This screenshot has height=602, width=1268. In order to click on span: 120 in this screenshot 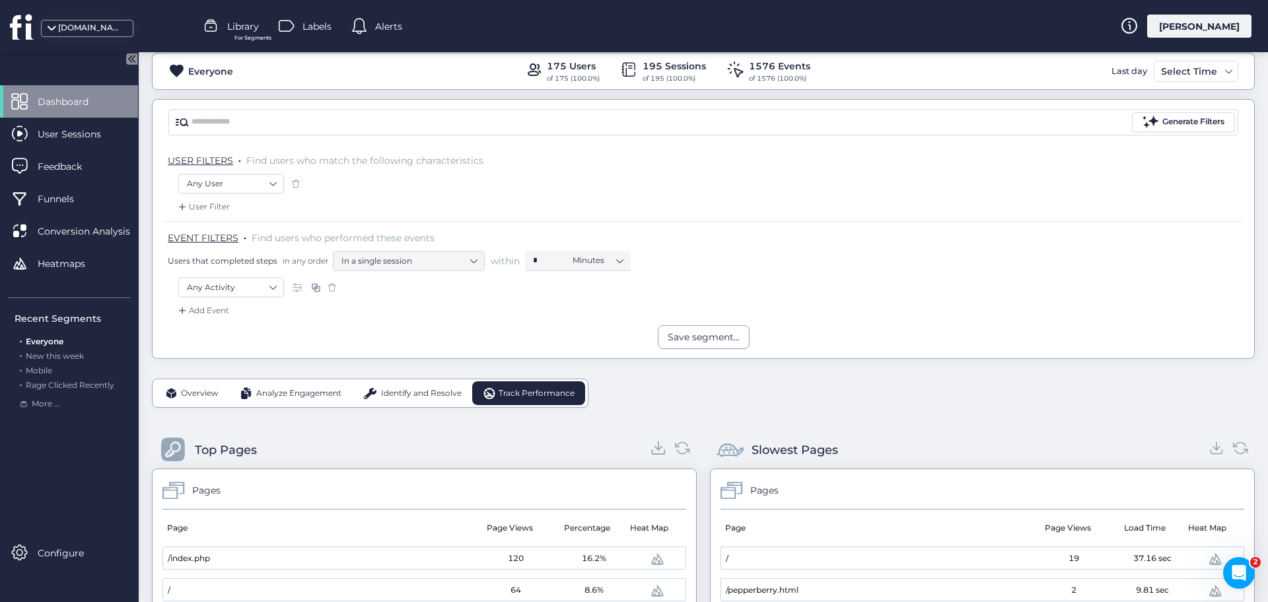, I will do `click(516, 558)`.